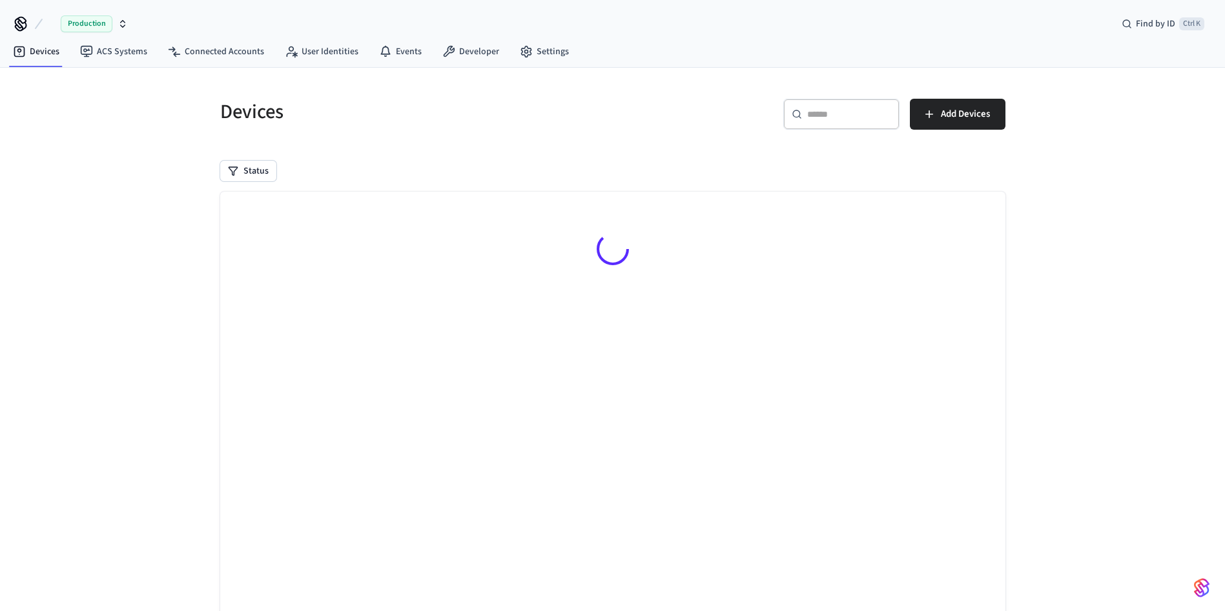 Image resolution: width=1225 pixels, height=611 pixels. Describe the element at coordinates (114, 52) in the screenshot. I see `a: ACS Systems` at that location.